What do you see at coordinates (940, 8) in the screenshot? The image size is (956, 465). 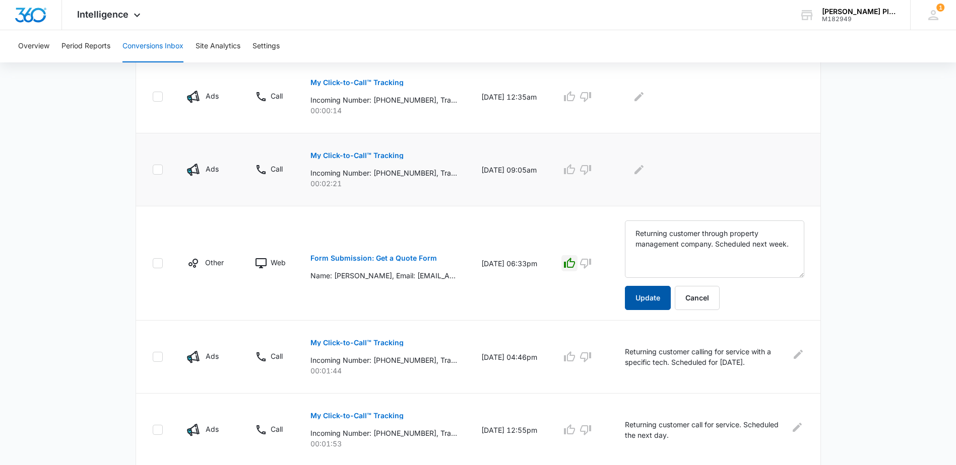 I see `span: 1` at bounding box center [940, 8].